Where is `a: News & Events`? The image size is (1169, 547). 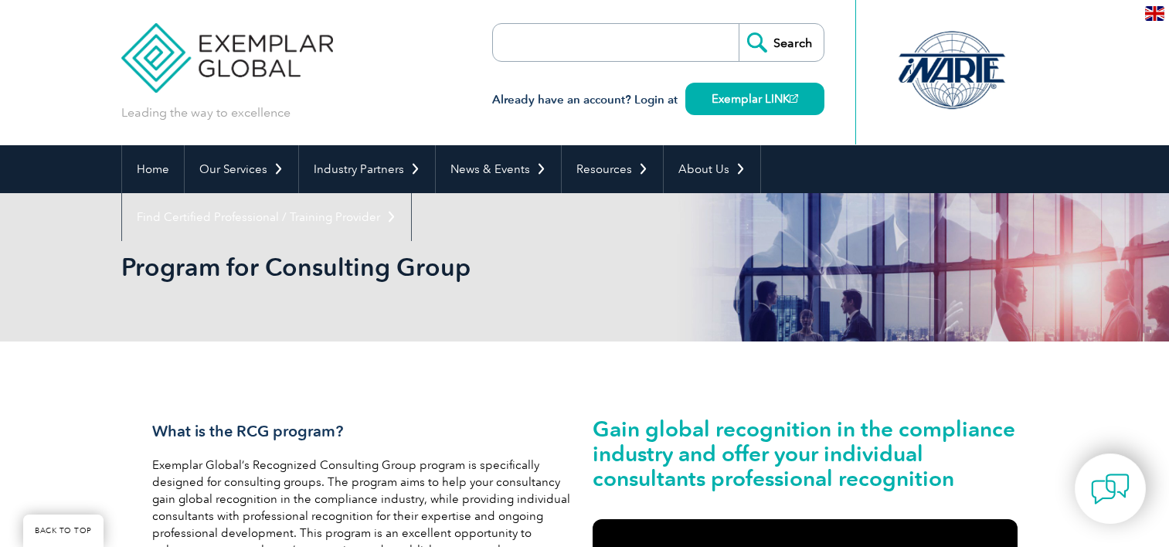 a: News & Events is located at coordinates (498, 169).